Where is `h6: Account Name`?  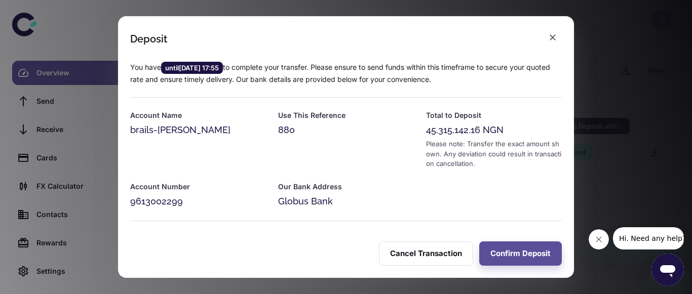
h6: Account Name is located at coordinates (198, 115).